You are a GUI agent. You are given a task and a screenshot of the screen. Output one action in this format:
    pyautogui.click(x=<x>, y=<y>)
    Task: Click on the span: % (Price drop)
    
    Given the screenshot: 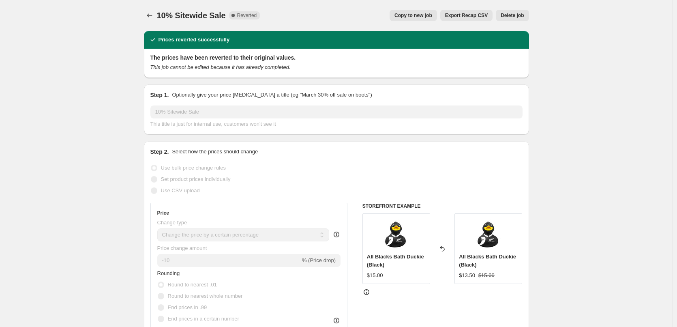 What is the action you would take?
    pyautogui.click(x=319, y=260)
    